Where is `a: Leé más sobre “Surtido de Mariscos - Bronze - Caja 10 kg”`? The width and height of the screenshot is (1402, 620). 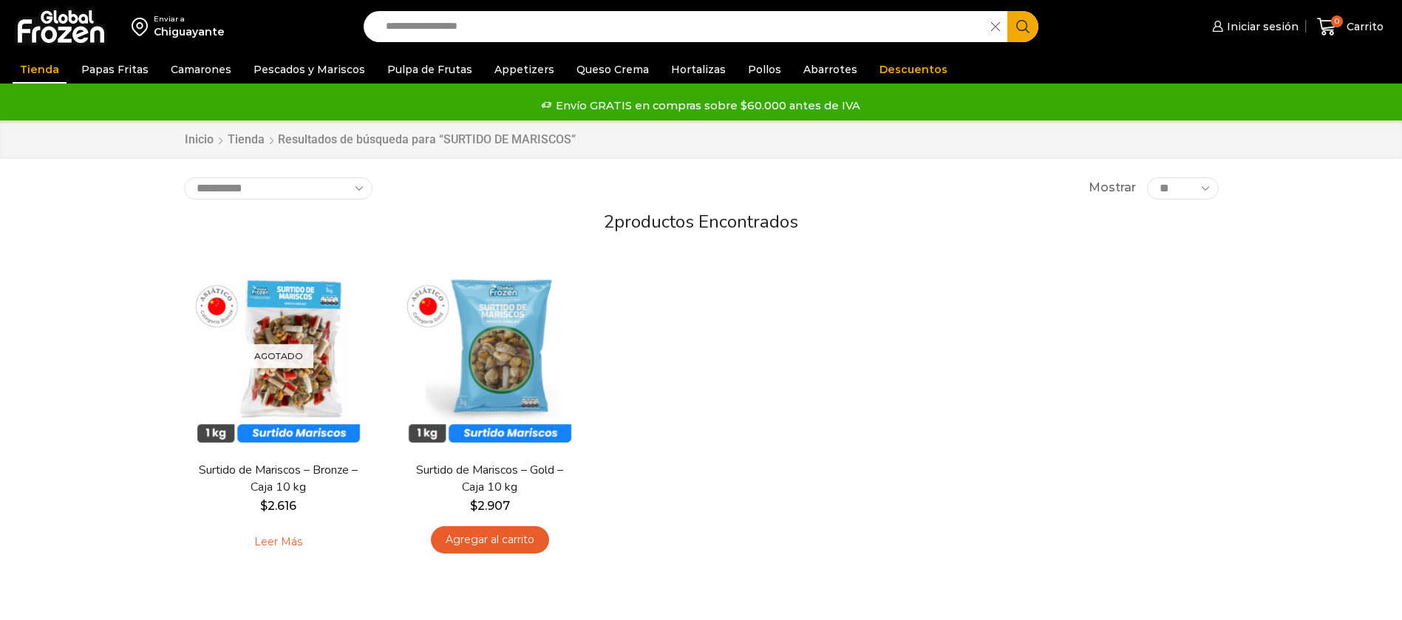 a: Leé más sobre “Surtido de Mariscos - Bronze - Caja 10 kg” is located at coordinates (278, 542).